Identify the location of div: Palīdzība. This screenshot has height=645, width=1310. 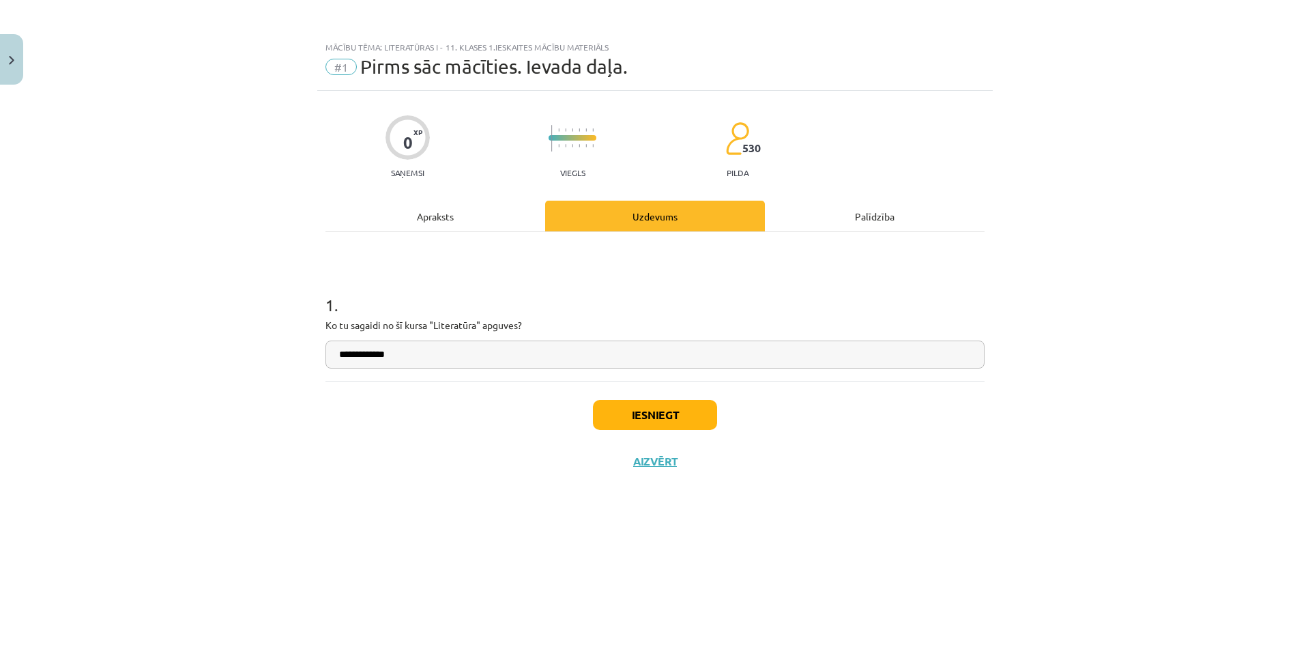
(875, 216).